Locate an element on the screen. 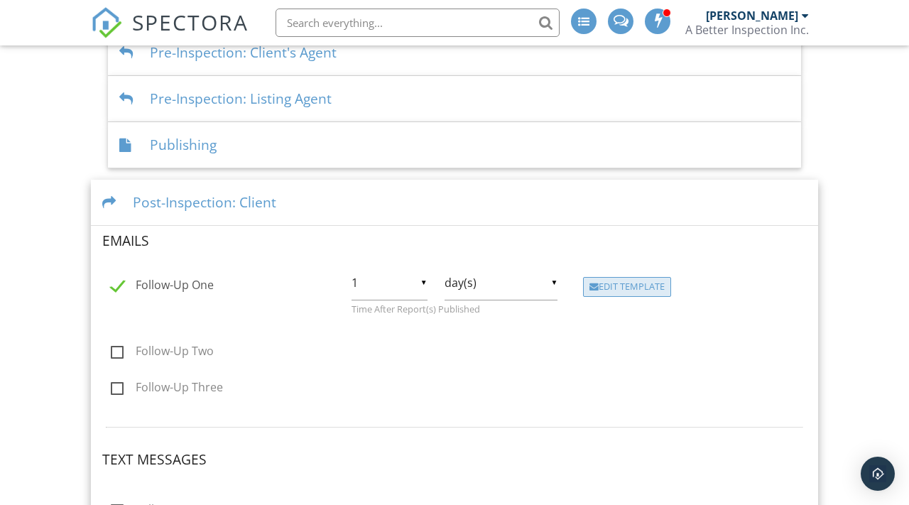 This screenshot has height=505, width=909. h4: Text Messages is located at coordinates (455, 460).